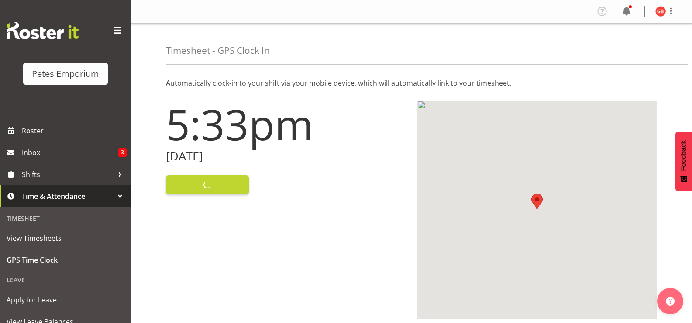  What do you see at coordinates (66, 218) in the screenshot?
I see `div: Timesheet` at bounding box center [66, 218].